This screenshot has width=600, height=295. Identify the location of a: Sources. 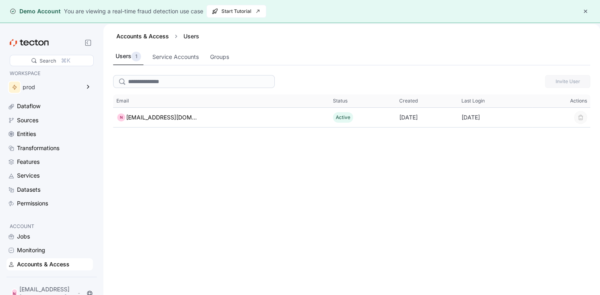
(50, 120).